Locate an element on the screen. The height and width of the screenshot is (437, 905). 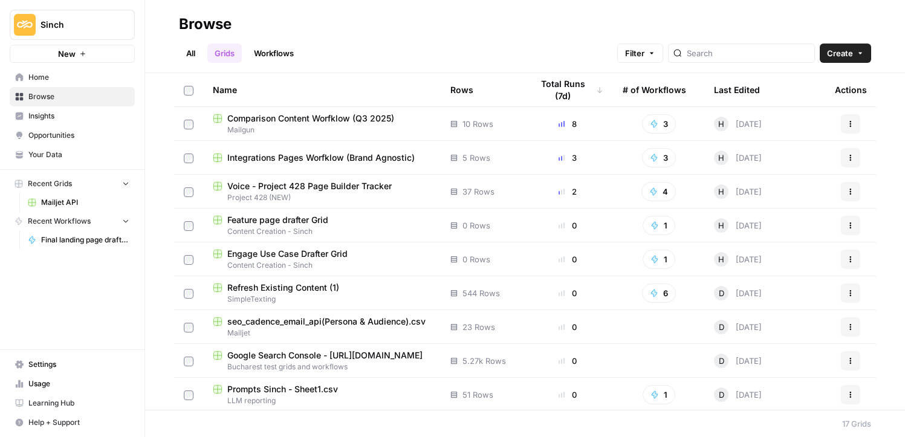
span: Project 428 (NEW) is located at coordinates (322, 198).